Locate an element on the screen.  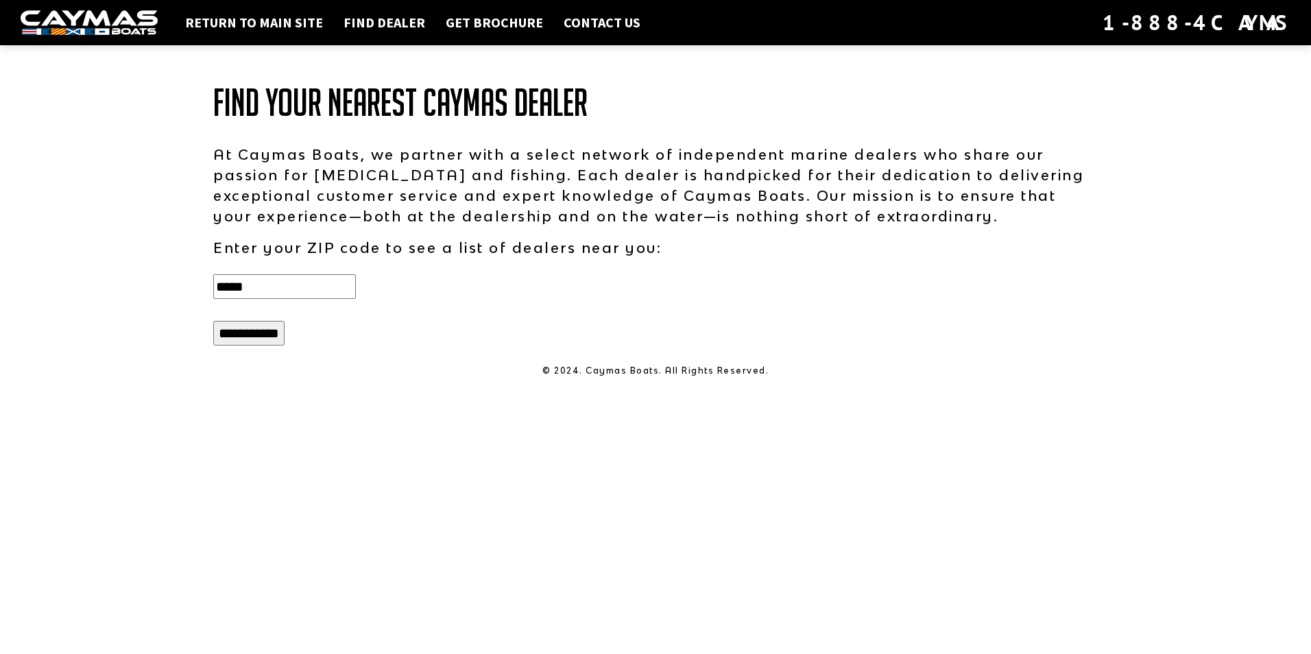
a: Return to main site is located at coordinates (254, 23).